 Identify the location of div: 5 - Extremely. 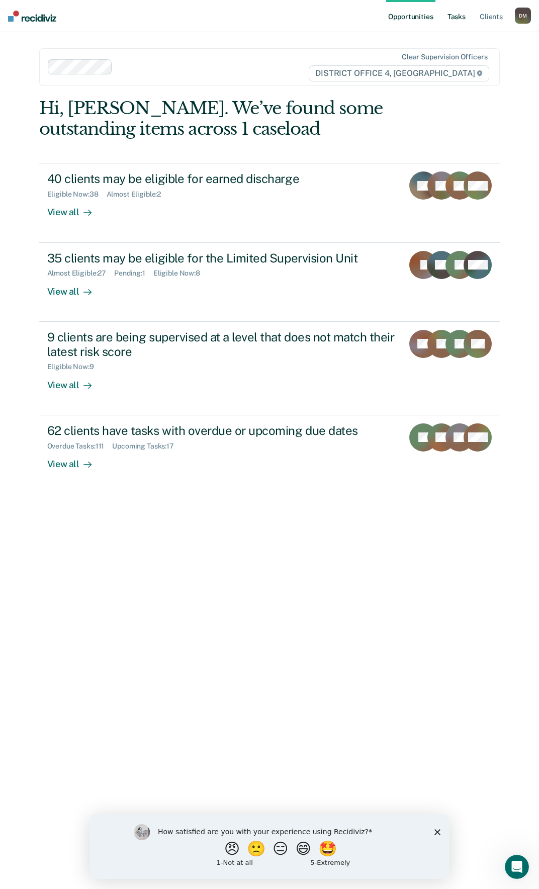
(268, 48).